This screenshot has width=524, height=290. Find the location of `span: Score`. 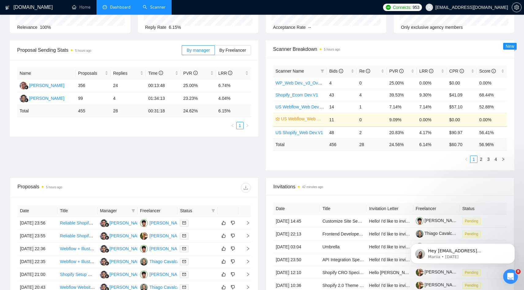

span: Score is located at coordinates (487, 71).